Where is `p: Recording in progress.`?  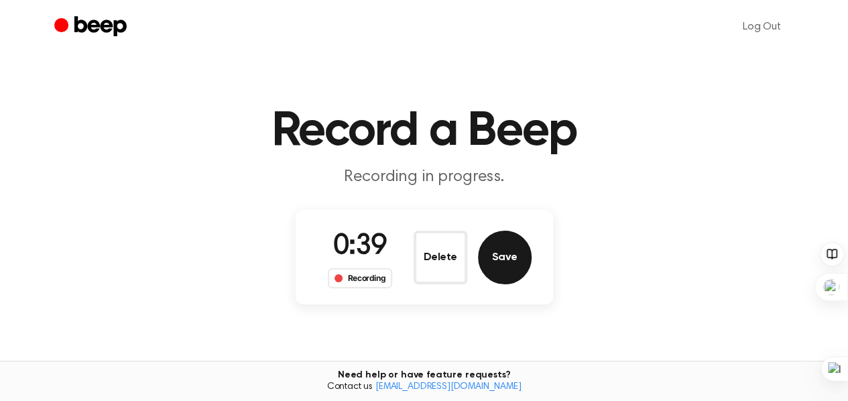 p: Recording in progress. is located at coordinates (424, 177).